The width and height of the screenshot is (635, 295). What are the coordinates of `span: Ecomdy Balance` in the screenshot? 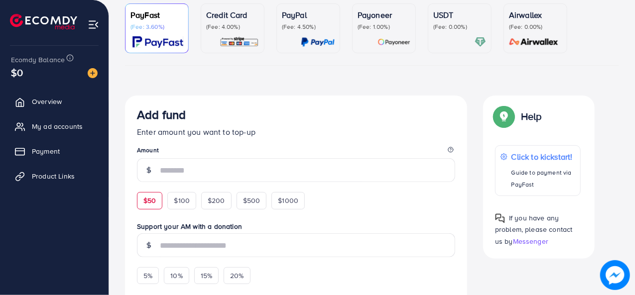 It's located at (38, 60).